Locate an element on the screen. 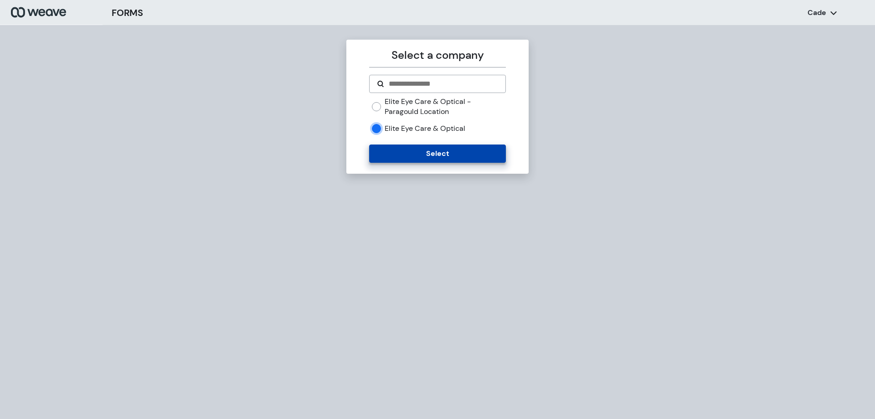 This screenshot has width=875, height=419. p: Cade is located at coordinates (817, 13).